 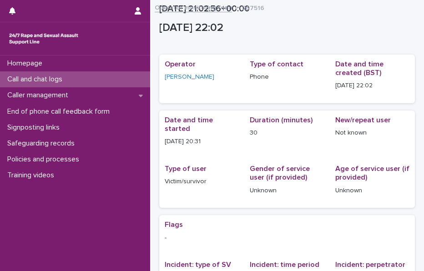 What do you see at coordinates (44, 39) in the screenshot?
I see `img: rhQMoQhaT3yELyF149Cw` at bounding box center [44, 39].